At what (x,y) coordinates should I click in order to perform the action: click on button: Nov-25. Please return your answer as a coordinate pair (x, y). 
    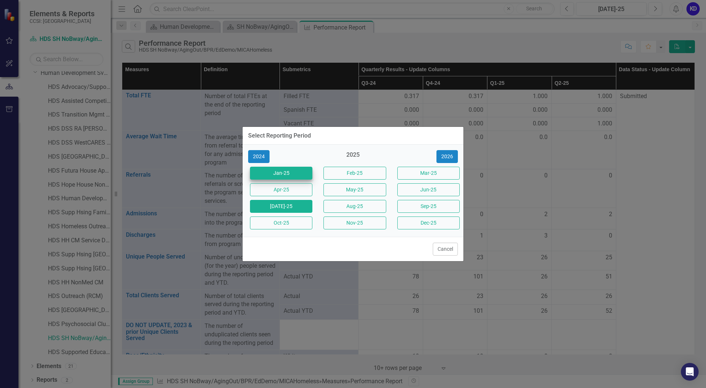
    Looking at the image, I should click on (354, 223).